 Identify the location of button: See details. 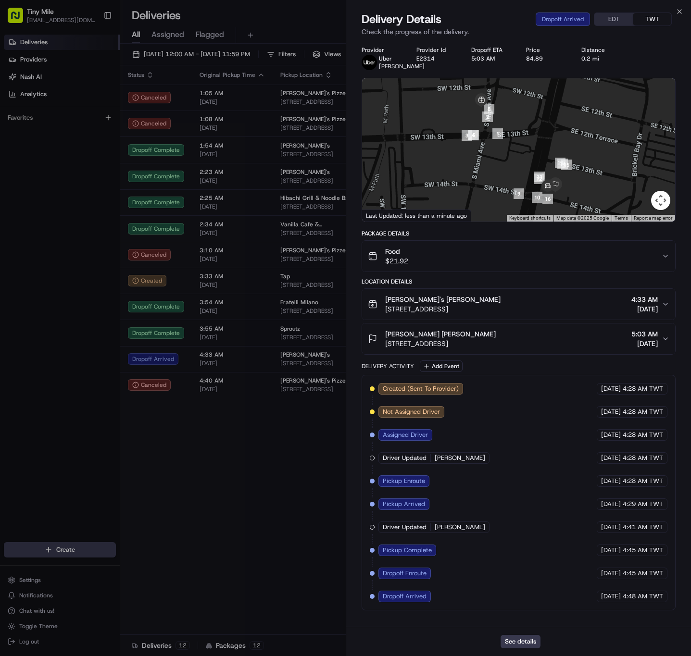
(520, 642).